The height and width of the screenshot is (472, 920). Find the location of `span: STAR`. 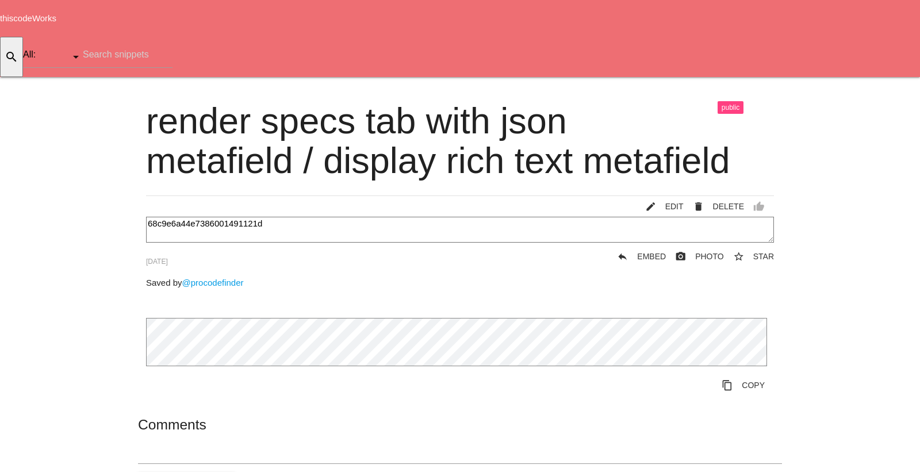

span: STAR is located at coordinates (763, 256).